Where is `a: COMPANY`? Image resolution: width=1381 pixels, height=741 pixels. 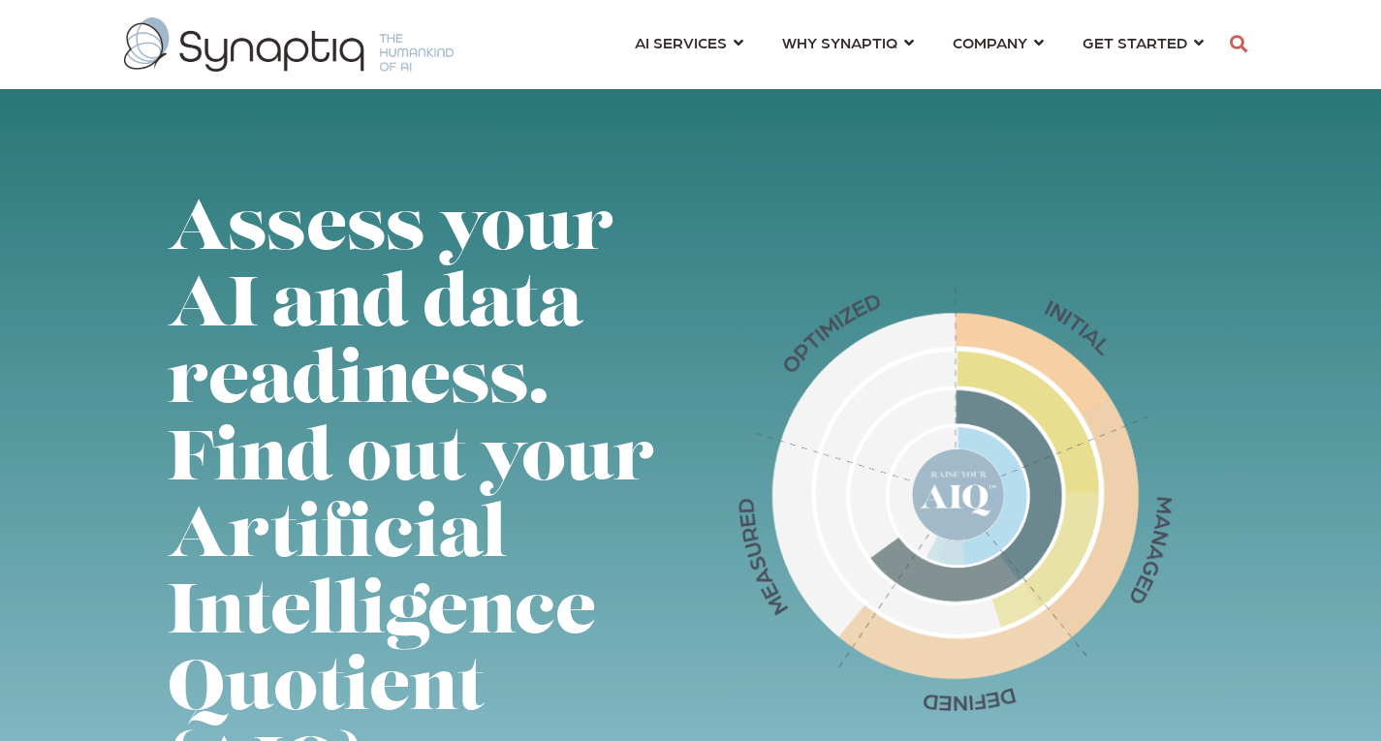
a: COMPANY is located at coordinates (998, 42).